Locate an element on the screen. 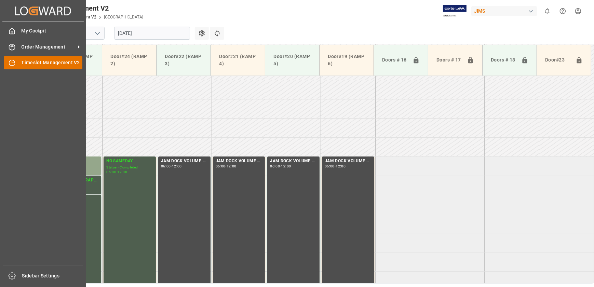 This screenshot has width=594, height=287. span: My Cockpit is located at coordinates (52, 31).